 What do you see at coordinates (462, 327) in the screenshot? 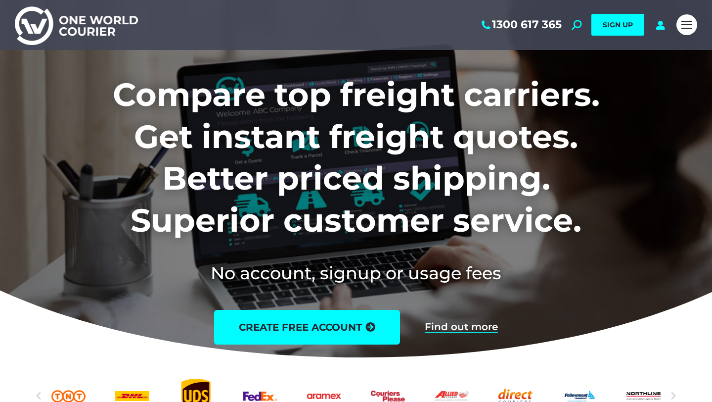
I see `a: Find out more` at bounding box center [462, 327].